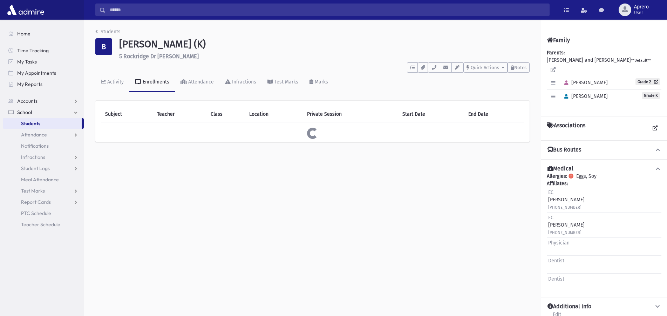  What do you see at coordinates (36, 202) in the screenshot?
I see `span: Report Cards` at bounding box center [36, 202].